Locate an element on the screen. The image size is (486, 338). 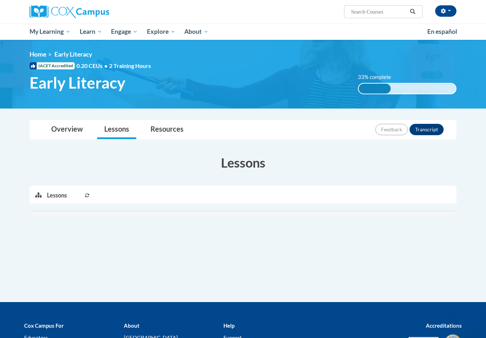
div: Main menu is located at coordinates (243, 32).